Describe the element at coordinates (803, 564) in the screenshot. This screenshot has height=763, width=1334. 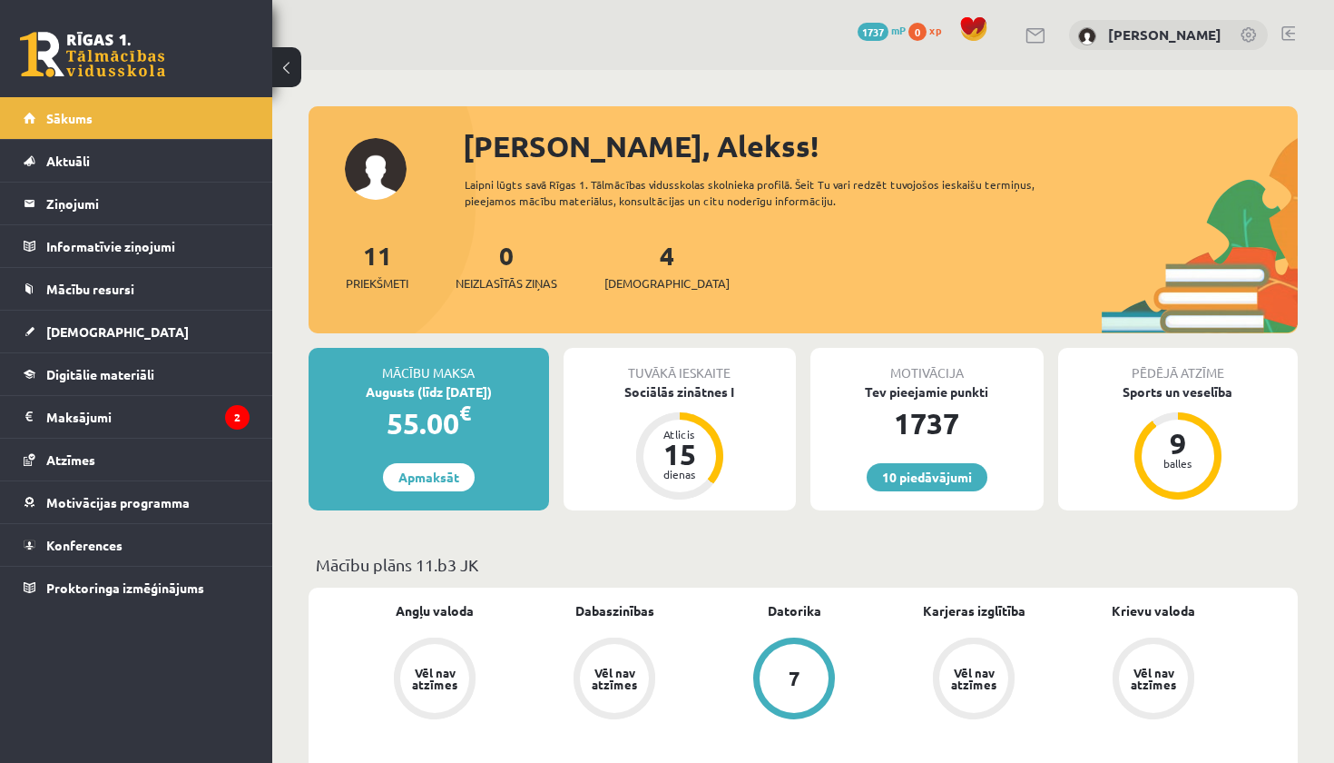
I see `p: Mācību plāns 11.b3 JK` at that location.